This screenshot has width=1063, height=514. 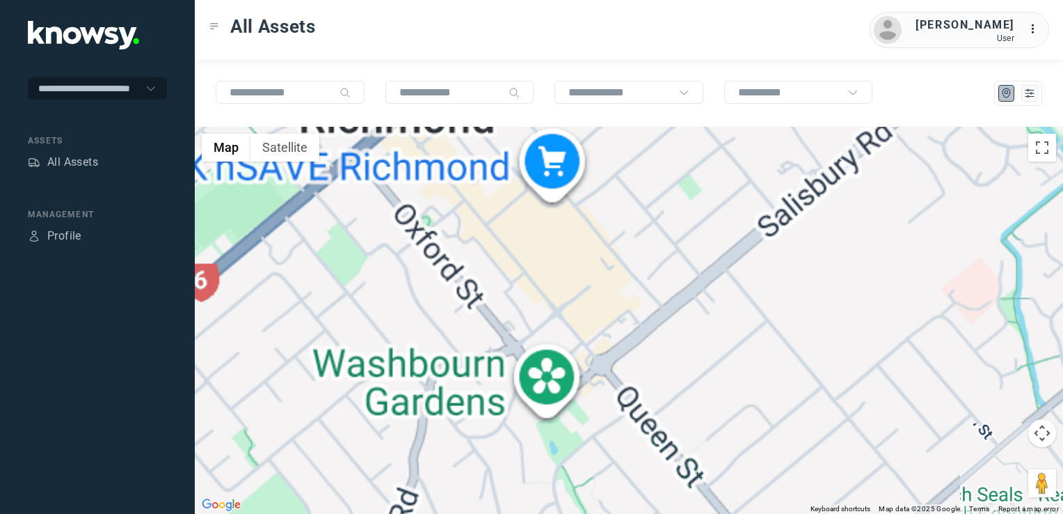 What do you see at coordinates (1029, 508) in the screenshot?
I see `a: Report a map error` at bounding box center [1029, 508].